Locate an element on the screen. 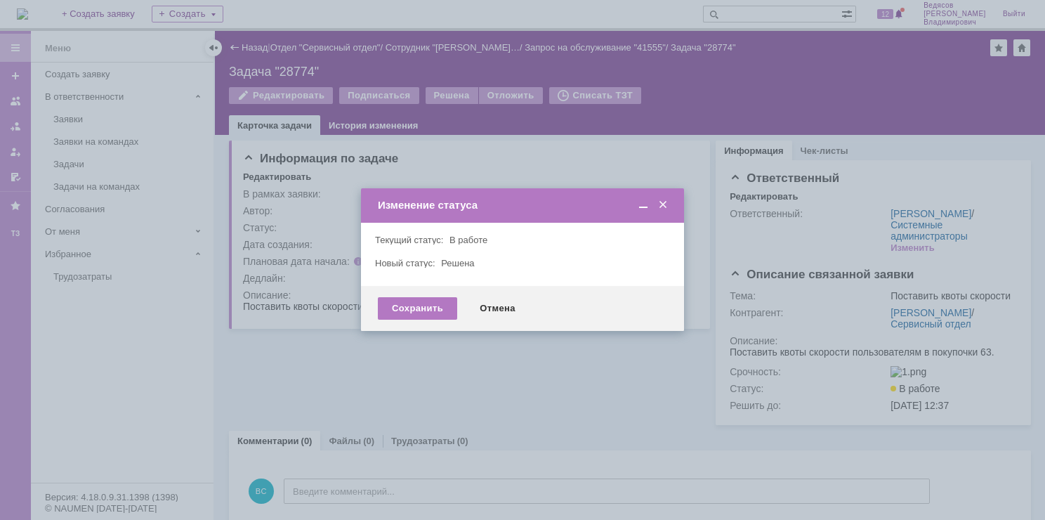  label: Текущий статус: is located at coordinates (409, 239).